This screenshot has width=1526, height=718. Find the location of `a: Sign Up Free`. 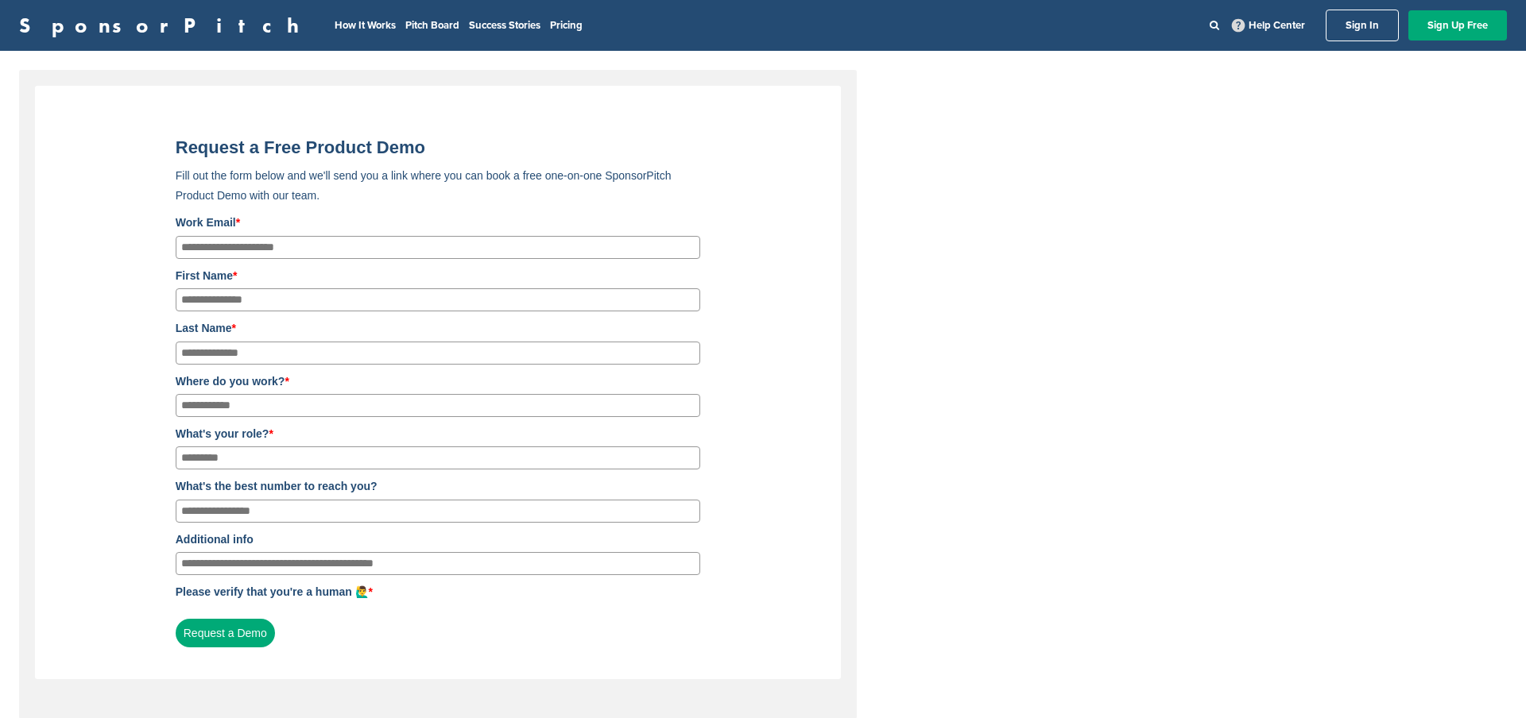

a: Sign Up Free is located at coordinates (1457, 25).